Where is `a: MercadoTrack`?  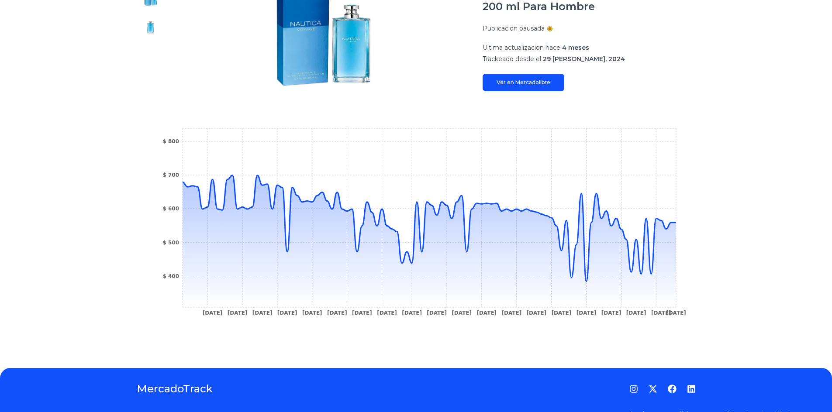 a: MercadoTrack is located at coordinates (175, 389).